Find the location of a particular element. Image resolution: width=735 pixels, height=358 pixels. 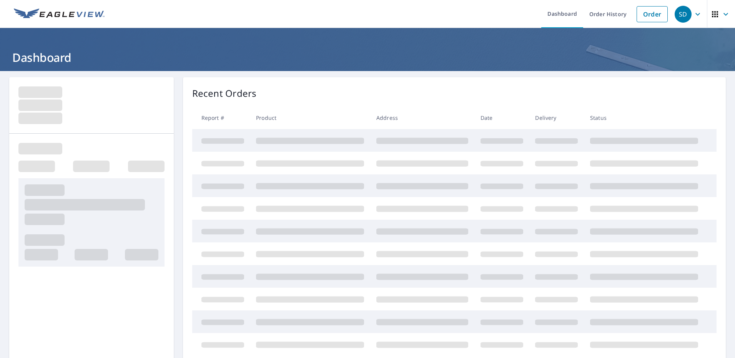

h1: Dashboard is located at coordinates (368, 57).